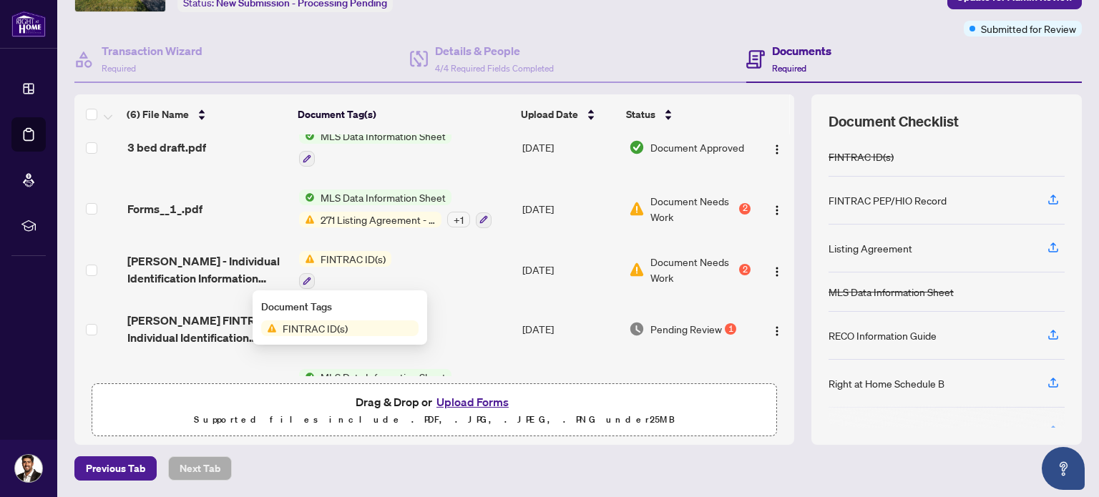 The width and height of the screenshot is (1099, 497). What do you see at coordinates (167, 147) in the screenshot?
I see `span: 3 bed draft.pdf` at bounding box center [167, 147].